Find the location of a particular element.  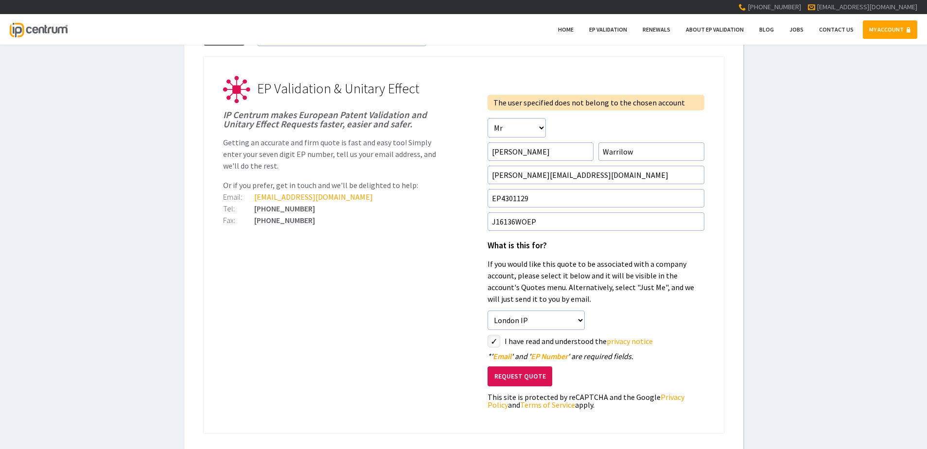

div: This site is protected by reCAPTCHA and the Google and apply. is located at coordinates (596, 401).